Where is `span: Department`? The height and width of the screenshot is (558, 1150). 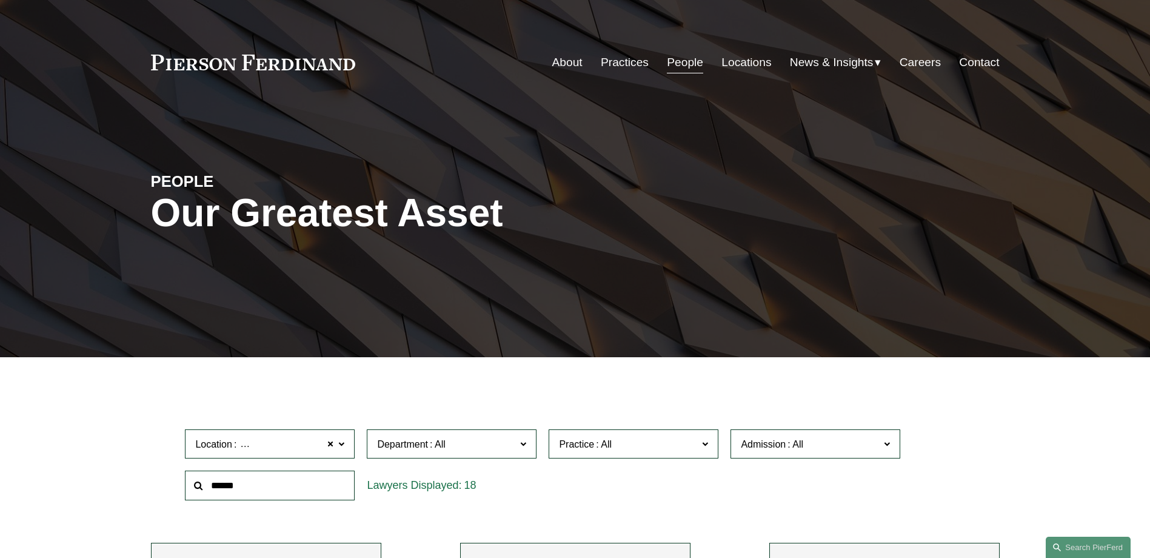
span: Department is located at coordinates (403, 444).